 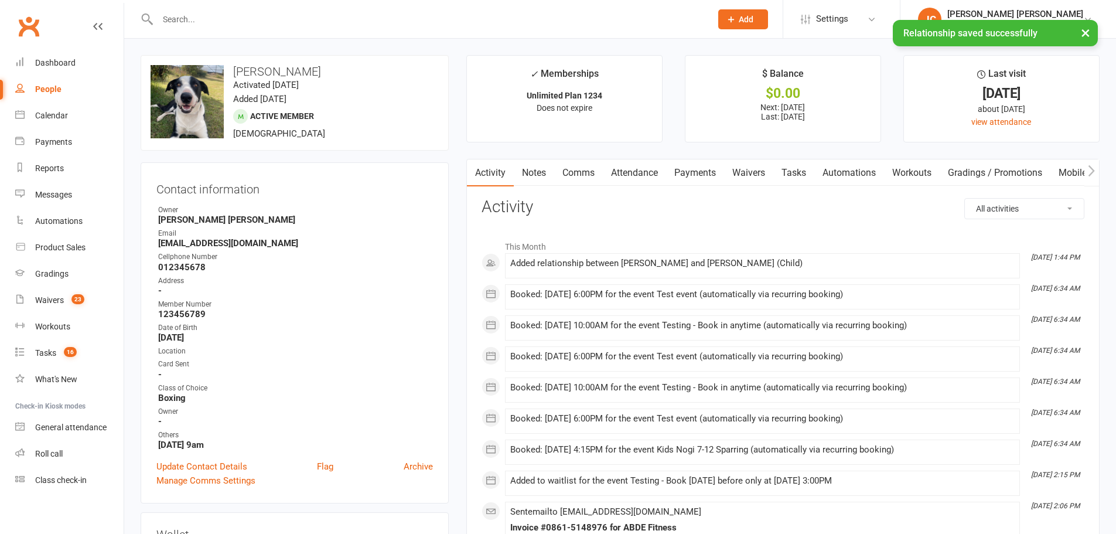 What do you see at coordinates (930, 19) in the screenshot?
I see `div: JC` at bounding box center [930, 19].